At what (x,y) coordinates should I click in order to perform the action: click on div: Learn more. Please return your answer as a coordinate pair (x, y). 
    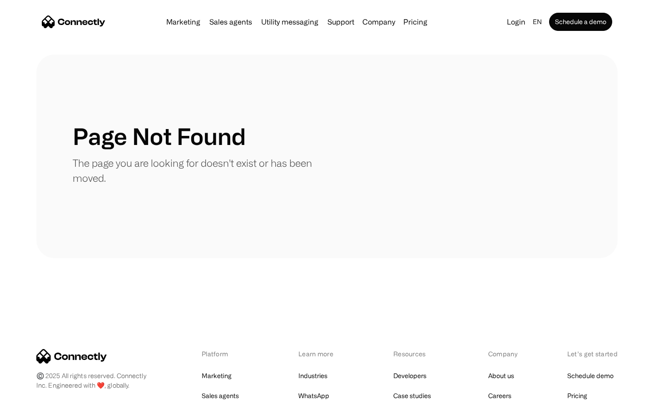
    Looking at the image, I should click on (322, 353).